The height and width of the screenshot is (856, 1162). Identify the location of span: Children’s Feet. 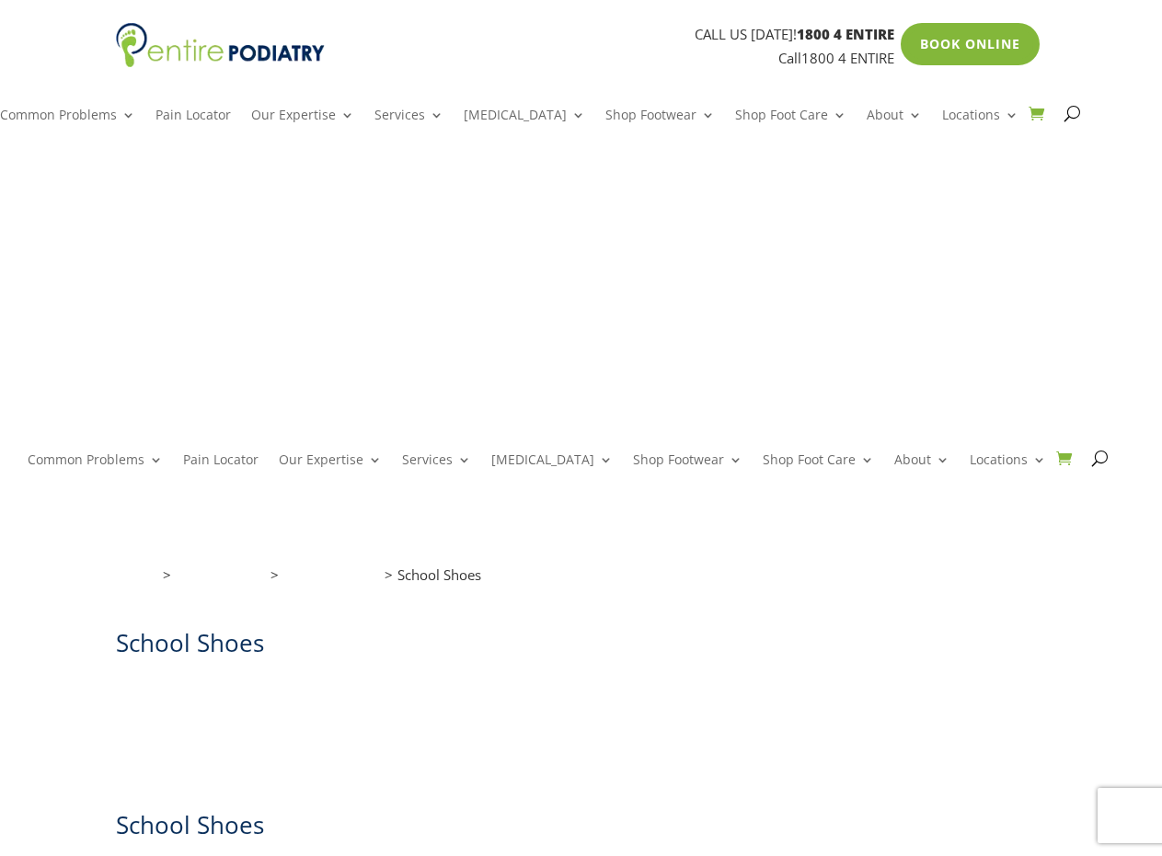
(329, 575).